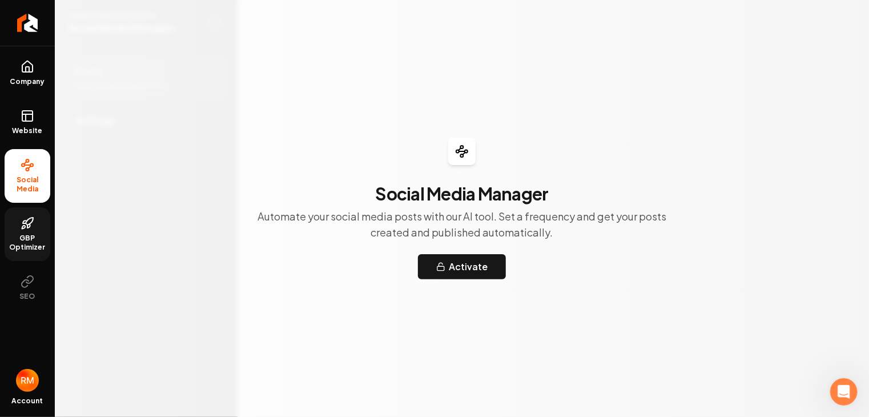 This screenshot has height=417, width=869. What do you see at coordinates (27, 234) in the screenshot?
I see `a: GBP Optimizer` at bounding box center [27, 234].